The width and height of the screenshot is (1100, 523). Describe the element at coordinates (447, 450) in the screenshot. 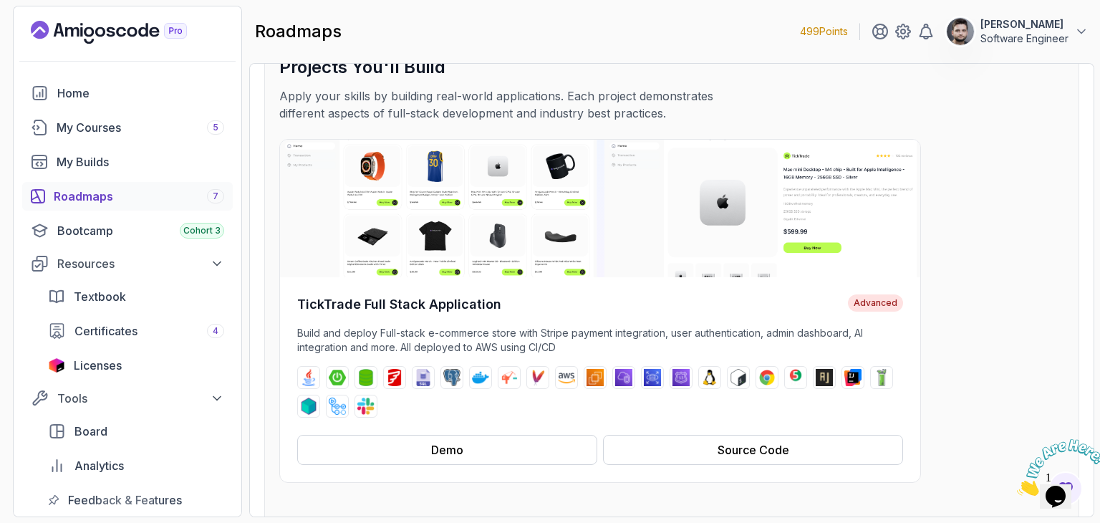

I see `div: Demo` at that location.